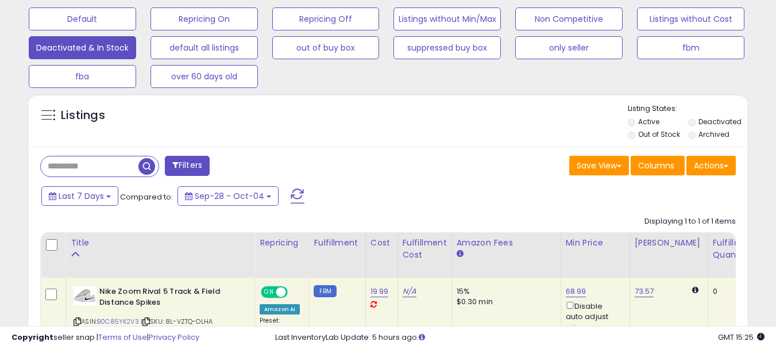 The image size is (776, 349). What do you see at coordinates (325, 291) in the screenshot?
I see `small: FBM` at bounding box center [325, 291].